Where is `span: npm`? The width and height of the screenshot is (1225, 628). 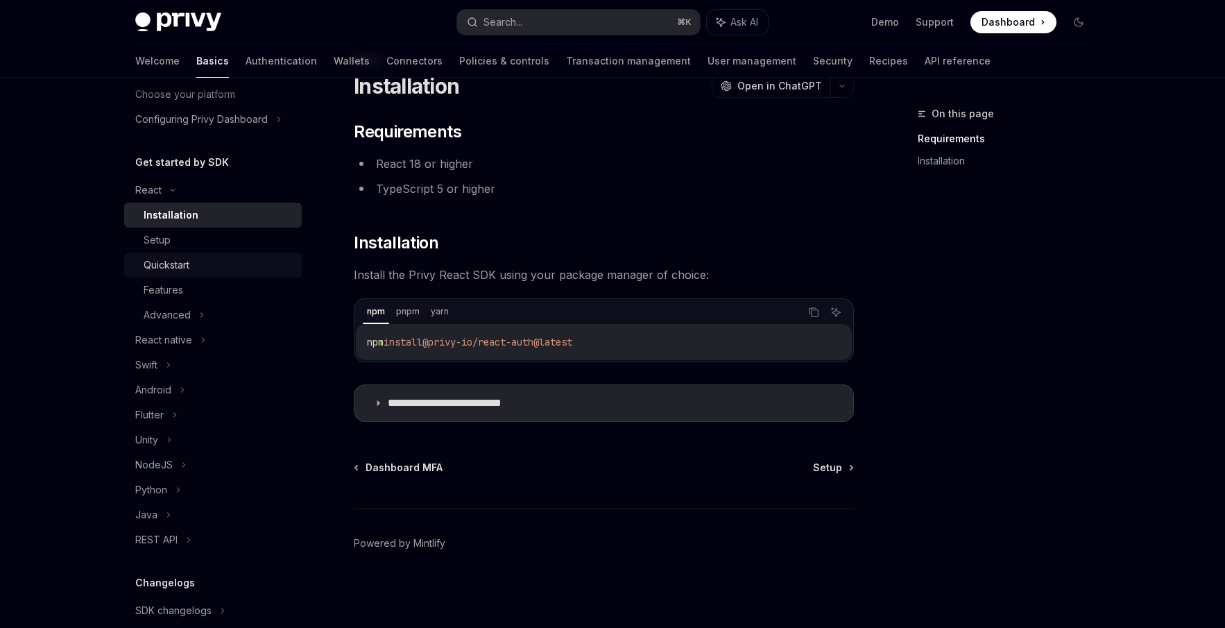
span: npm is located at coordinates (375, 342).